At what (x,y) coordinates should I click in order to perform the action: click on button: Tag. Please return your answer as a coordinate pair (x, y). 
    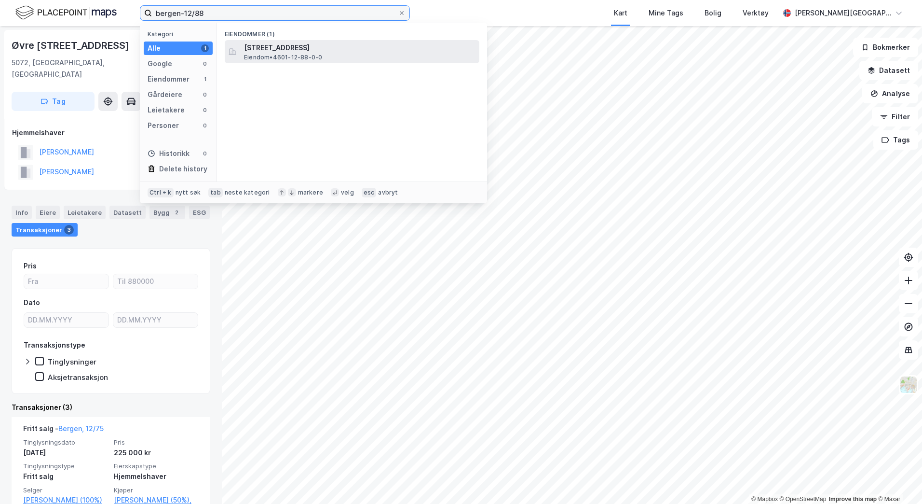
    Looking at the image, I should click on (53, 101).